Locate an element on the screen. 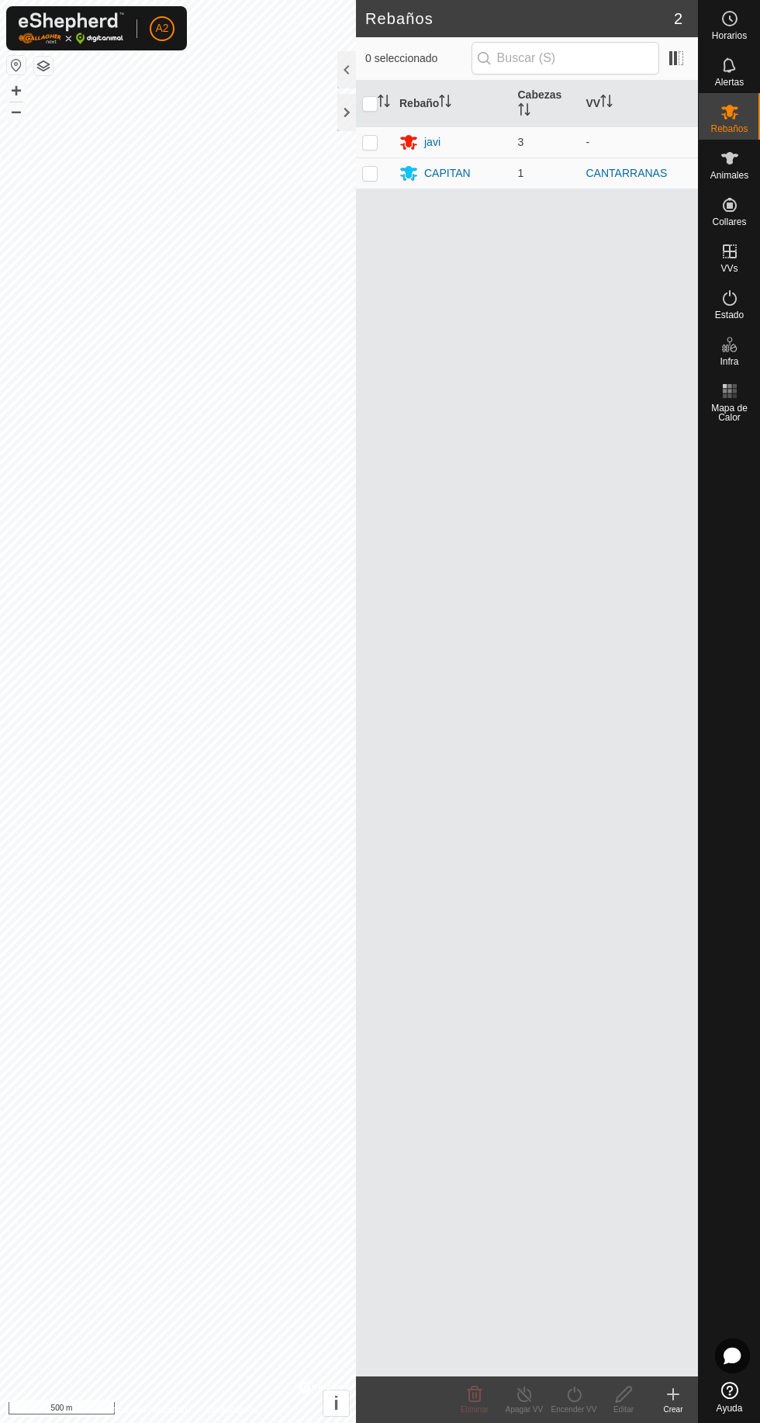  div: javi is located at coordinates (432, 142).